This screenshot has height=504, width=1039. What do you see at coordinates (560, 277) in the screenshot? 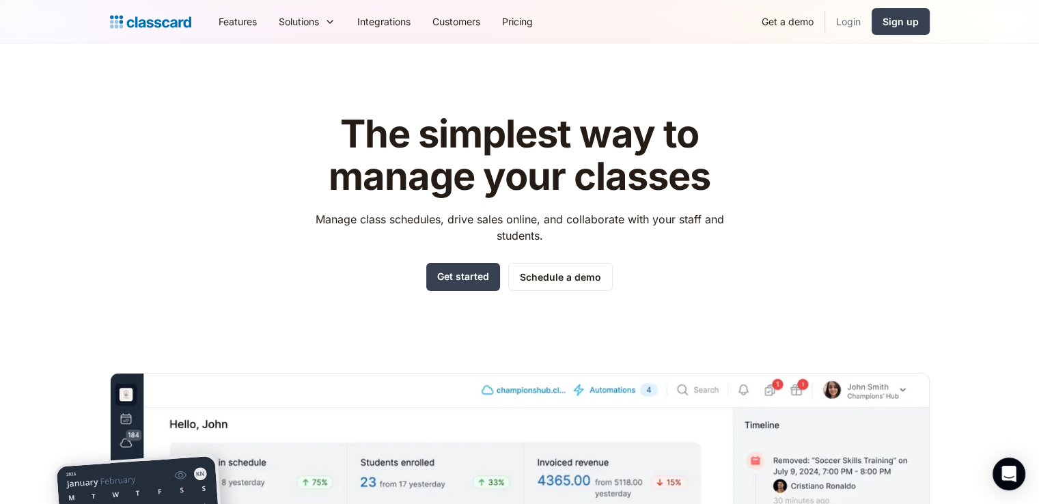
I see `a: Schedule a demo` at bounding box center [560, 277].